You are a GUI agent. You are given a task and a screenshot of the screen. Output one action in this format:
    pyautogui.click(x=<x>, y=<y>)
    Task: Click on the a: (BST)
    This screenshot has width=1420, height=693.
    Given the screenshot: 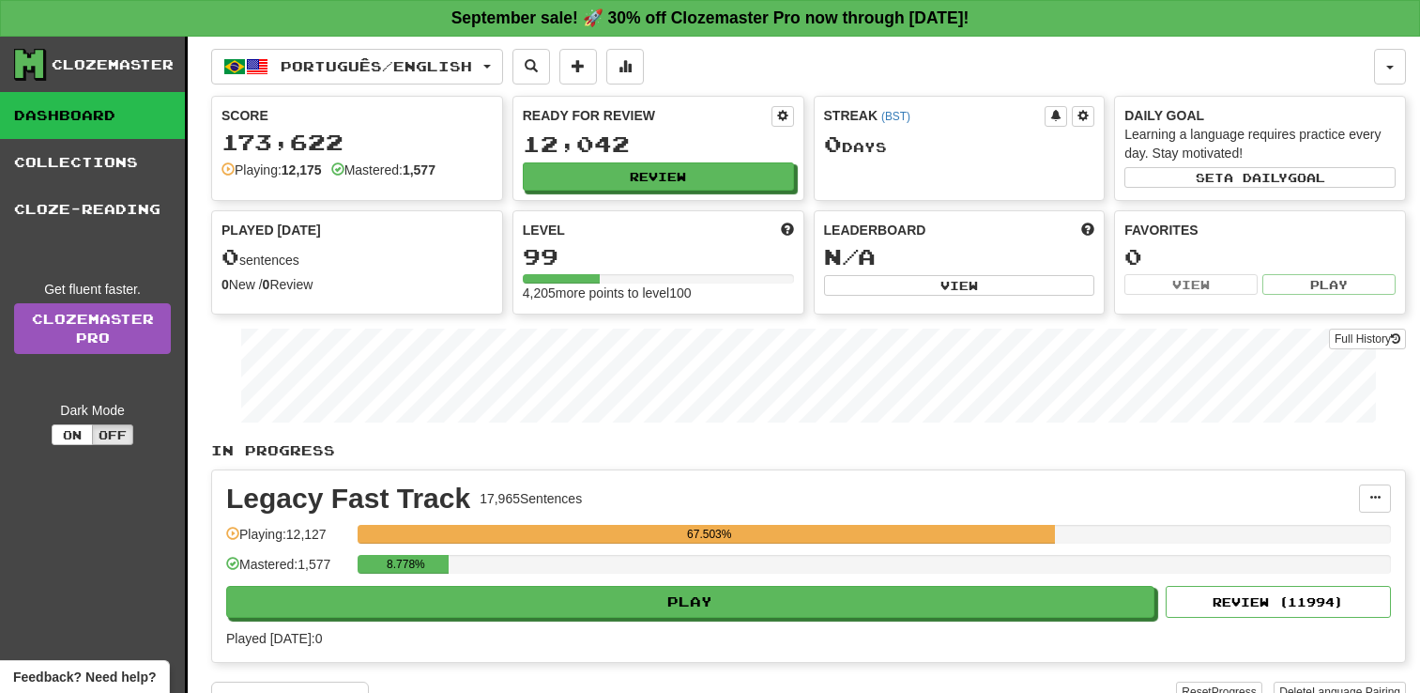 What is the action you would take?
    pyautogui.click(x=895, y=116)
    